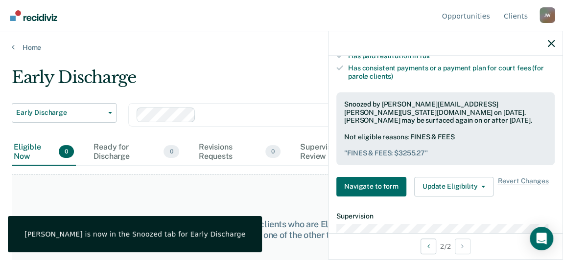 Image resolution: width=563 pixels, height=260 pixels. What do you see at coordinates (281, 47) in the screenshot?
I see `a: Home` at bounding box center [281, 47].